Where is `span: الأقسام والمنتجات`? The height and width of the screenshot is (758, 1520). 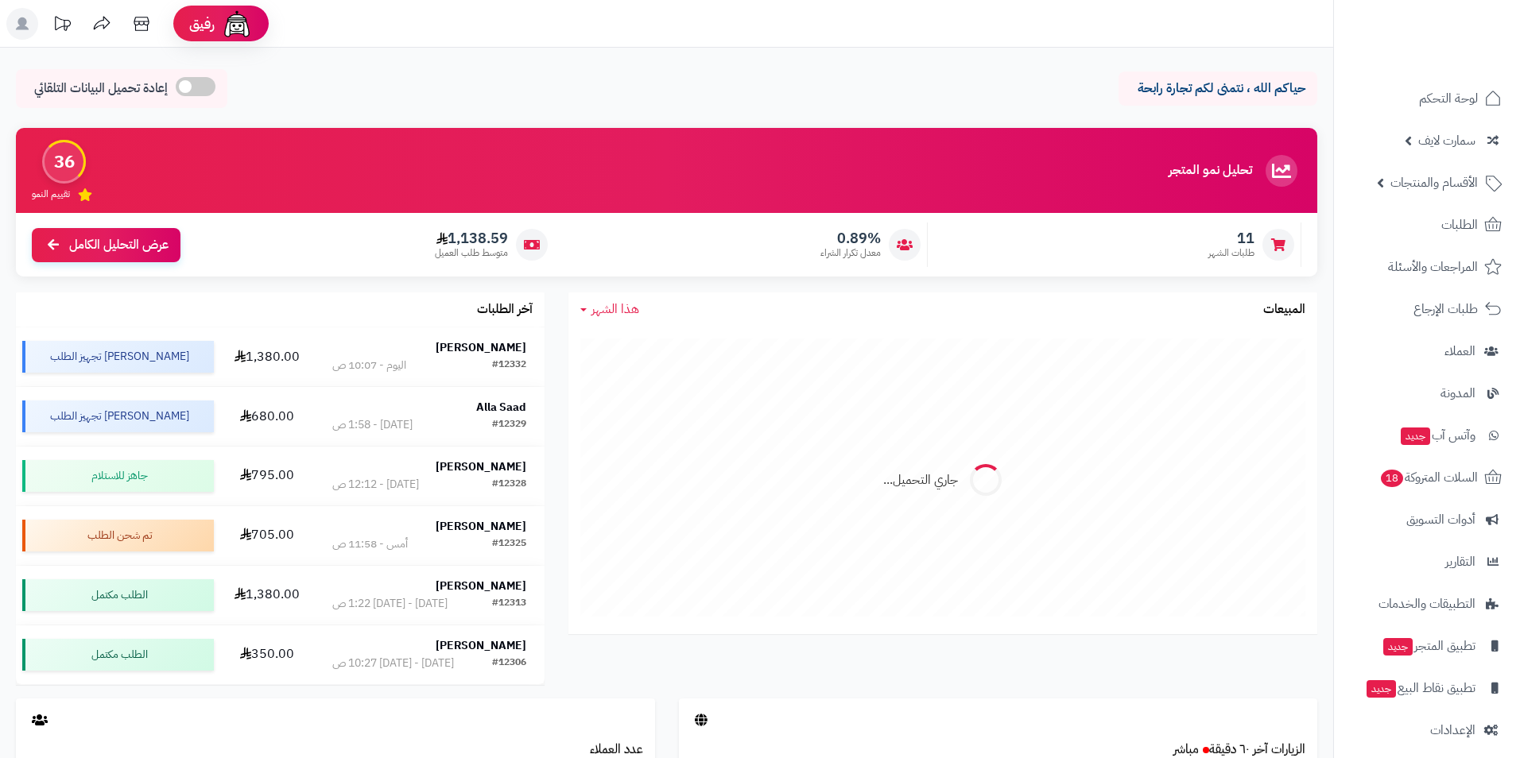
span: الأقسام والمنتجات is located at coordinates (1434, 183).